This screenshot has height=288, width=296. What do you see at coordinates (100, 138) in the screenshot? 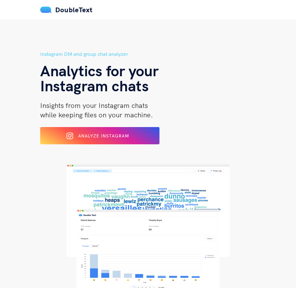
I see `a: Analyze Instagram` at bounding box center [100, 138].